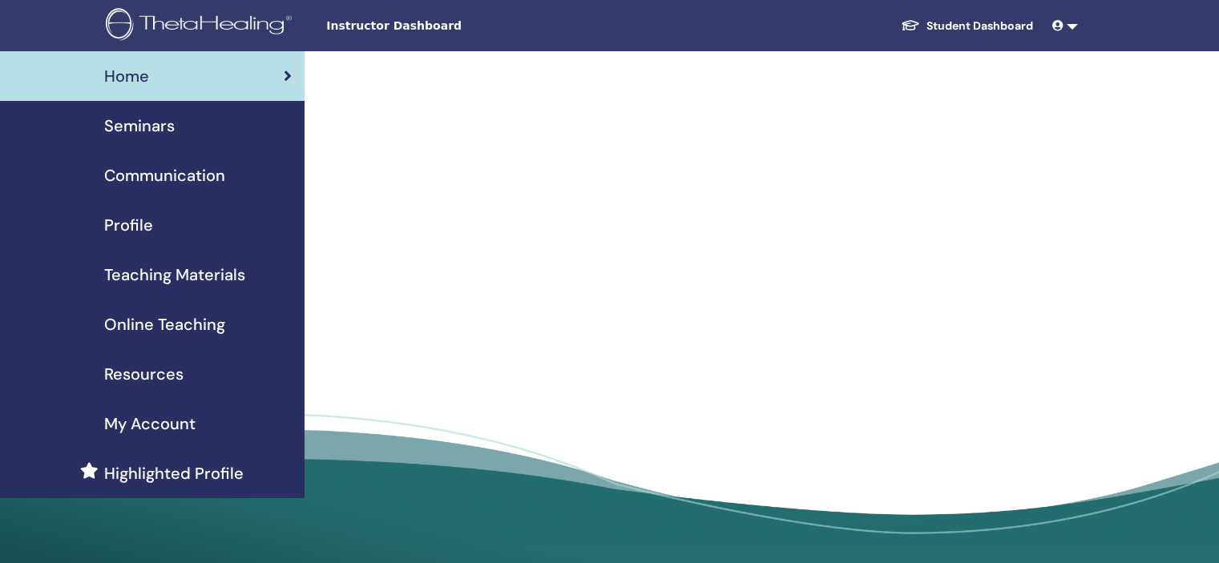 The width and height of the screenshot is (1219, 563). I want to click on a: Student Dashboard, so click(966, 26).